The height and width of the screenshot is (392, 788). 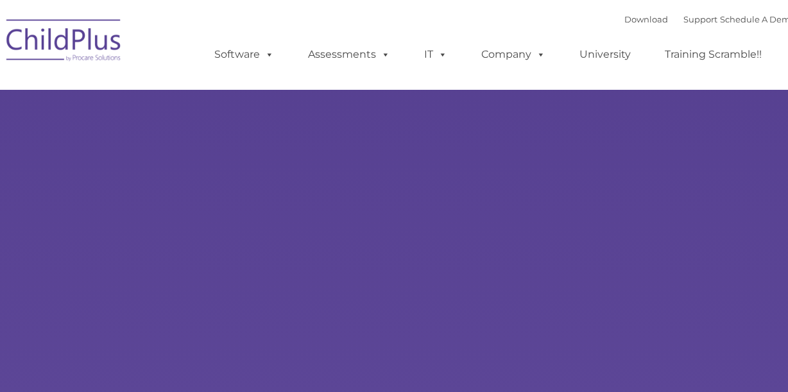 What do you see at coordinates (513, 55) in the screenshot?
I see `a: Company` at bounding box center [513, 55].